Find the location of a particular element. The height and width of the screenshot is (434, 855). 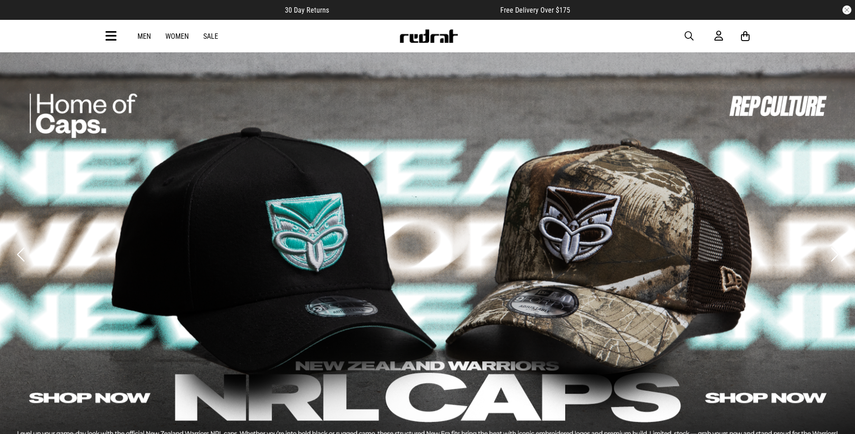

span: 30 Day Returns is located at coordinates (307, 10).